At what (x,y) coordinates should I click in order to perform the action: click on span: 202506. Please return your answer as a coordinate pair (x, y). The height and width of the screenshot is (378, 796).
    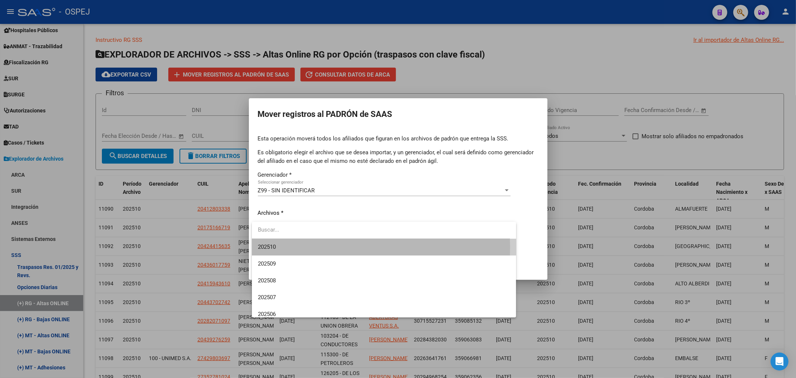
    Looking at the image, I should click on (267, 314).